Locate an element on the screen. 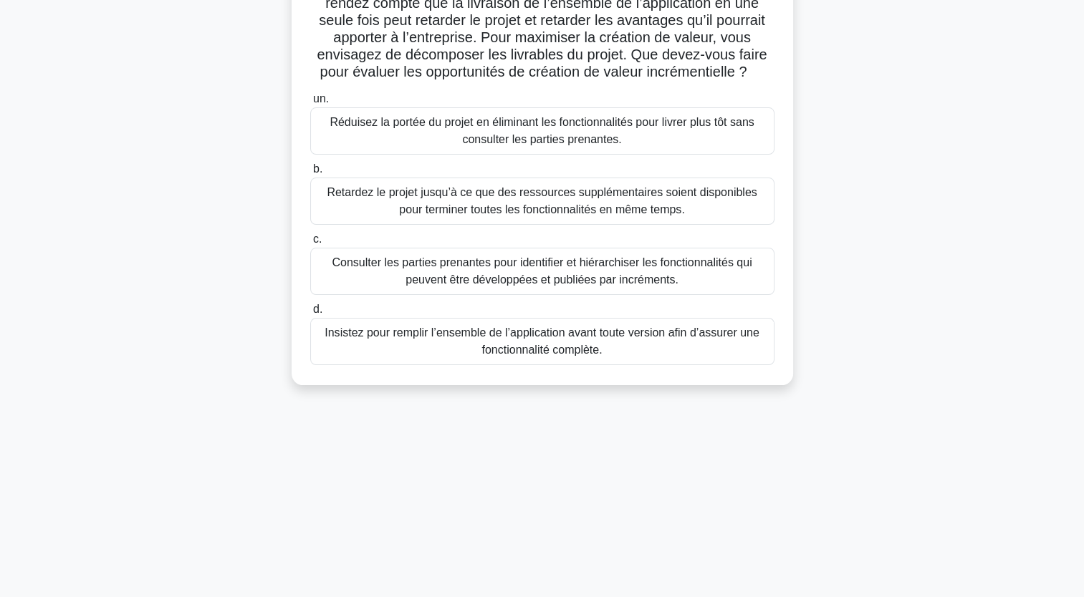 This screenshot has height=597, width=1084. div: Retardez le projet jusqu’à ce que des ressources supplémentaires soient disponibles pour terminer... is located at coordinates (542, 201).